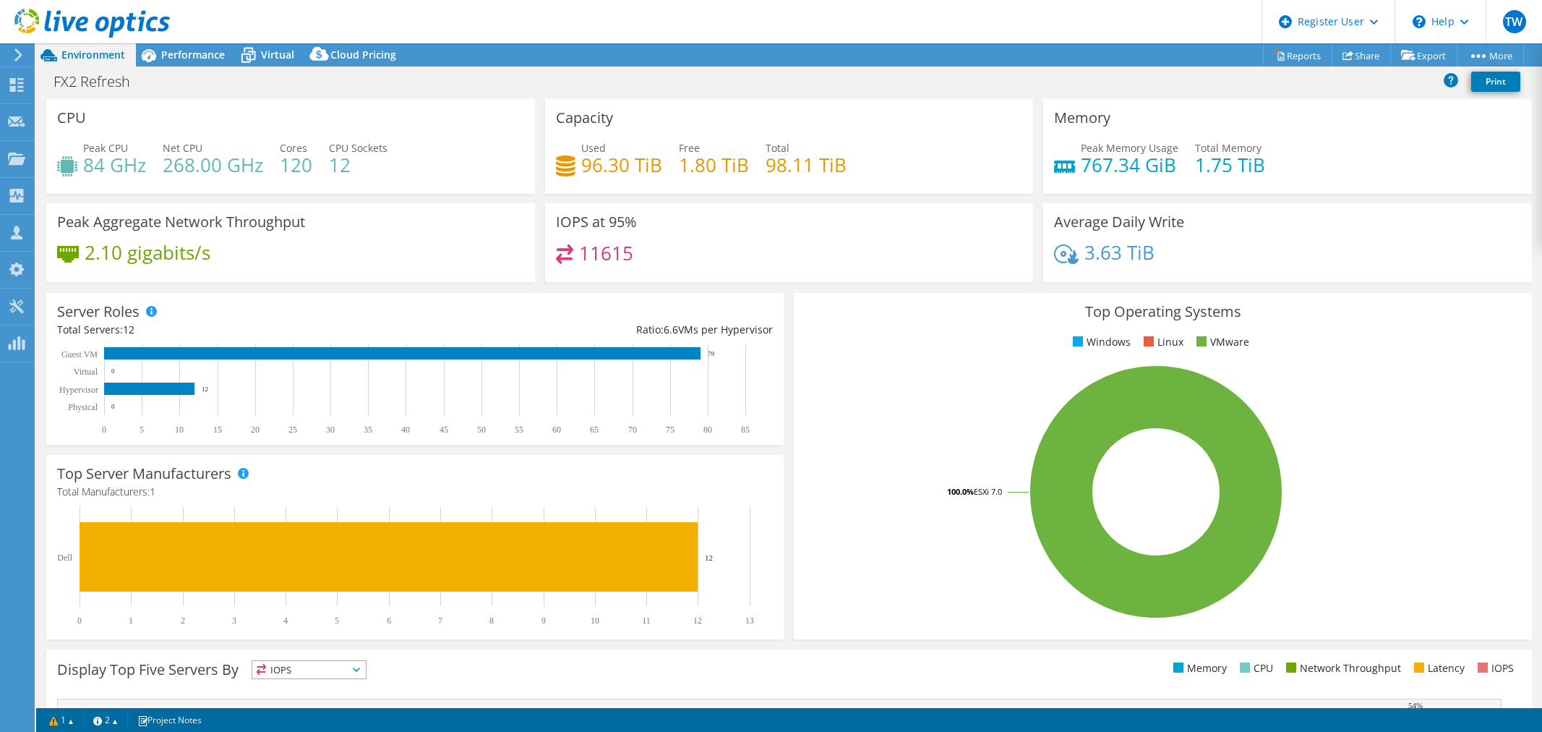 Image resolution: width=1542 pixels, height=732 pixels. What do you see at coordinates (1228, 147) in the screenshot?
I see `span: Total Memory` at bounding box center [1228, 147].